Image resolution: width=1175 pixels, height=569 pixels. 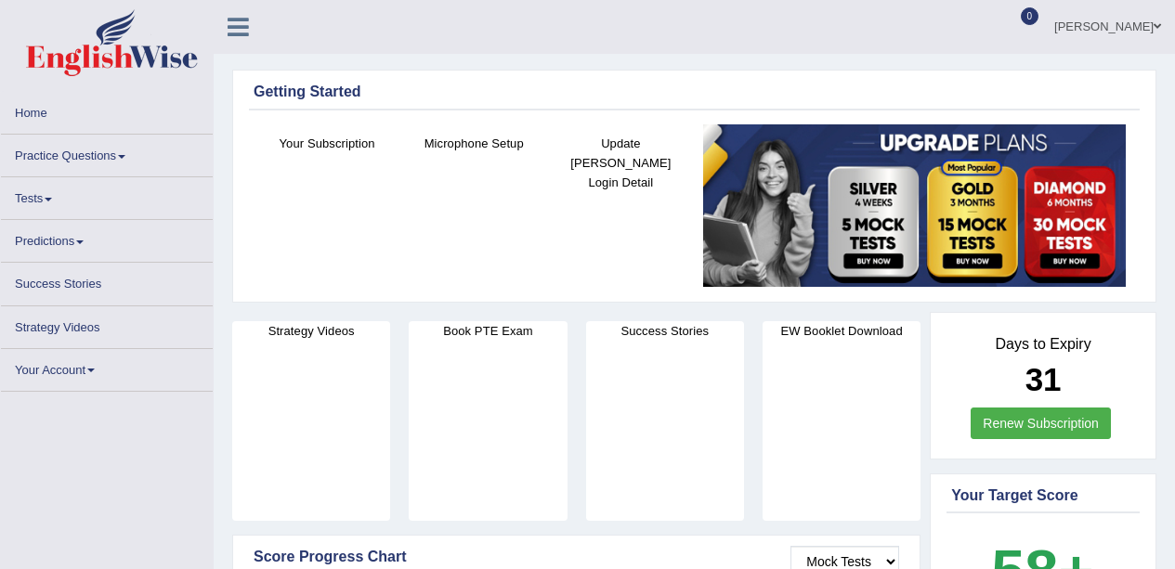 I want to click on div: Your Target Score, so click(x=1043, y=496).